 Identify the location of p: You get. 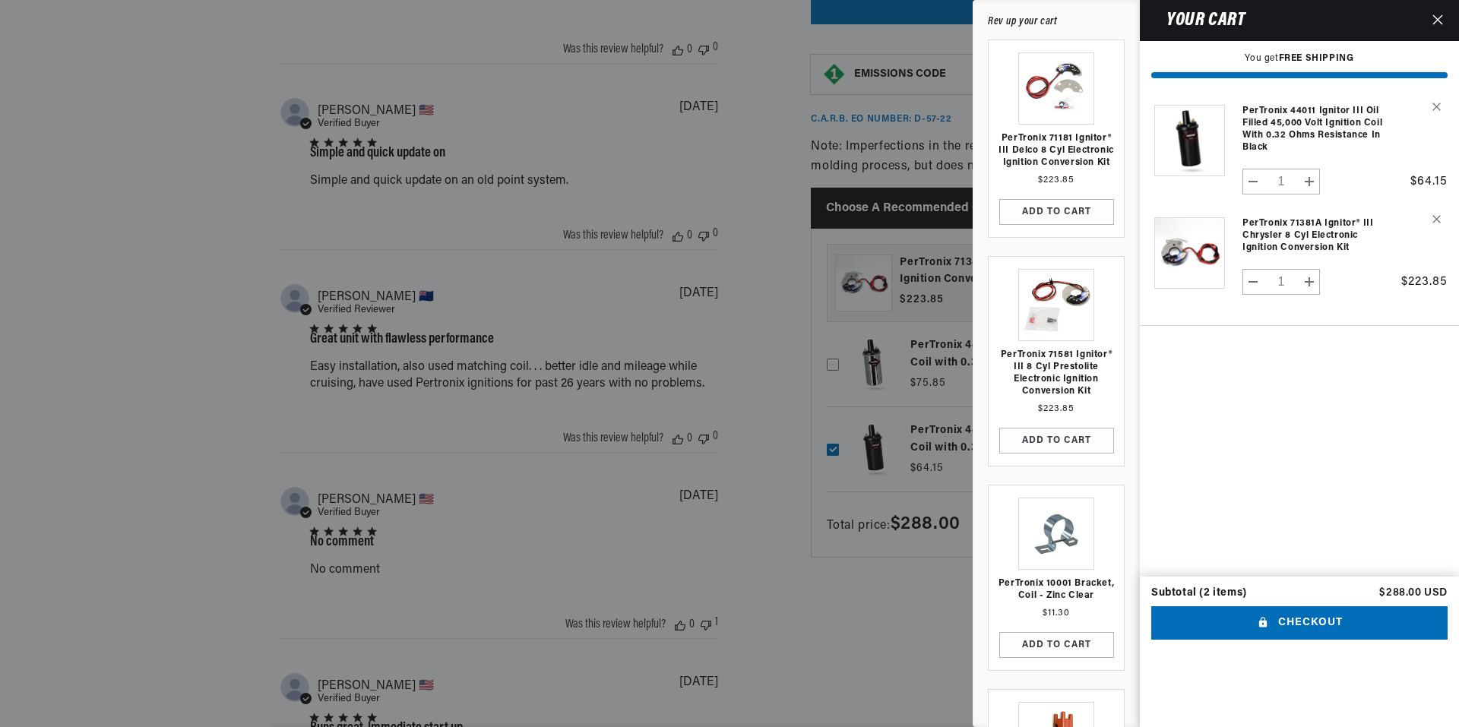
(1299, 58).